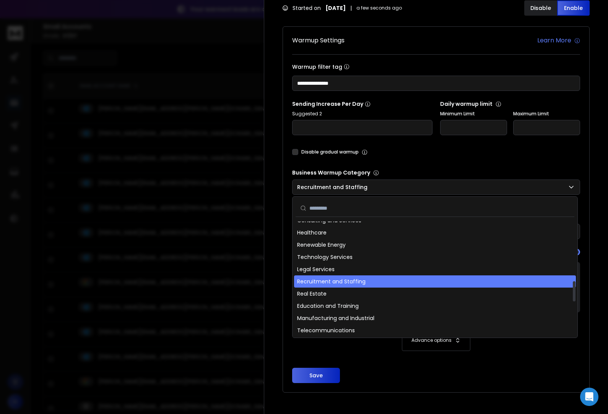 This screenshot has height=414, width=608. Describe the element at coordinates (589, 397) in the screenshot. I see `div: Open Intercom Messenger` at that location.